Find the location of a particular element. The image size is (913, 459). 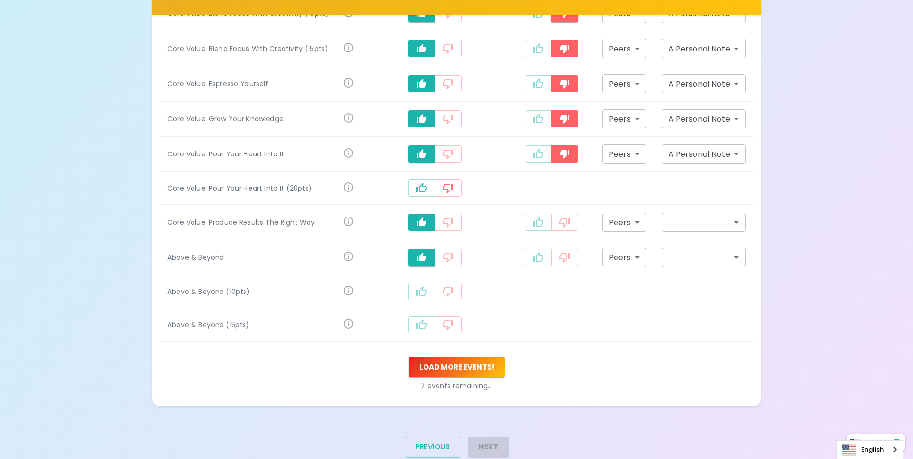

img: United States flag is located at coordinates (855, 442).